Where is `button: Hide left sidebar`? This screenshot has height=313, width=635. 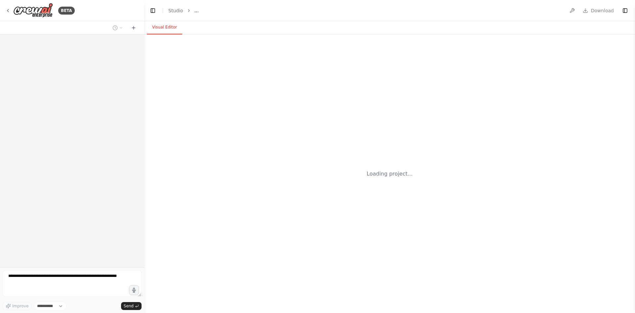
button: Hide left sidebar is located at coordinates (153, 11).